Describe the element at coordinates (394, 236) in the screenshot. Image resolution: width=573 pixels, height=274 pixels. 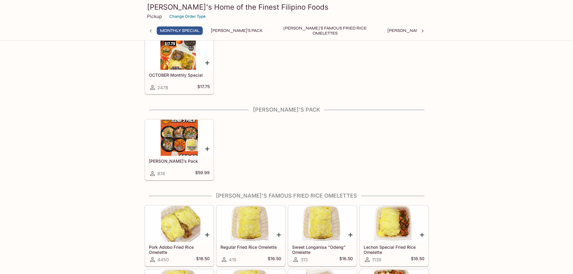
I see `a: Lechon Special Fried Rice Omelette1139$16.50` at that location.